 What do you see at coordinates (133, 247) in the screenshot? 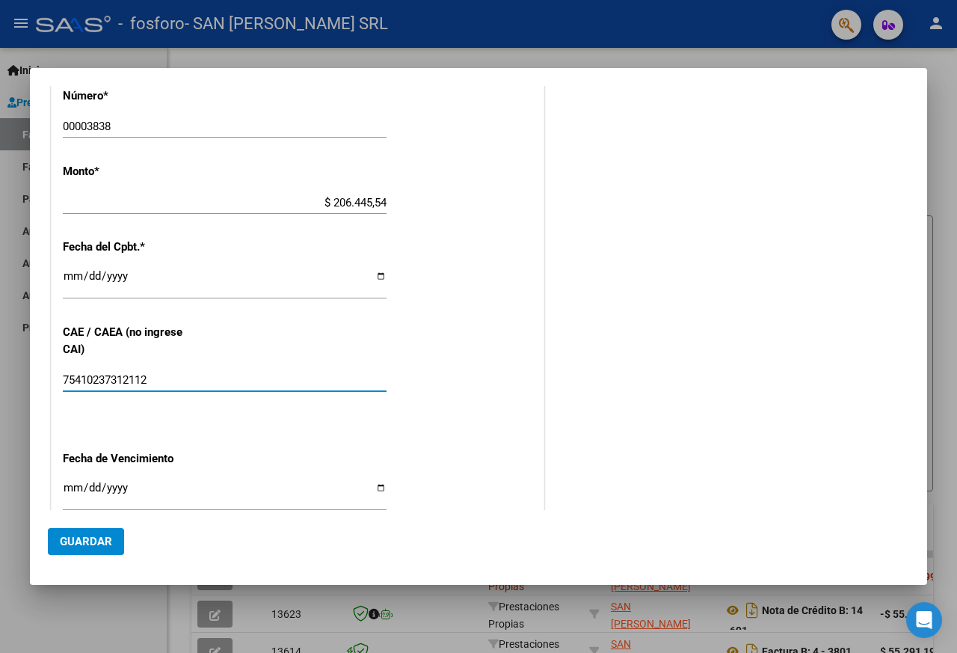
I see `p: Fecha del Cpbt.` at bounding box center [133, 247].